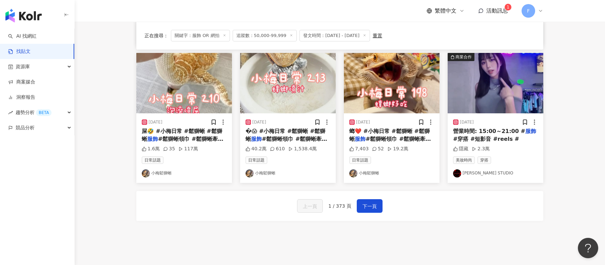  What do you see at coordinates (497, 11) in the screenshot?
I see `span: 活動訊息` at bounding box center [497, 11].